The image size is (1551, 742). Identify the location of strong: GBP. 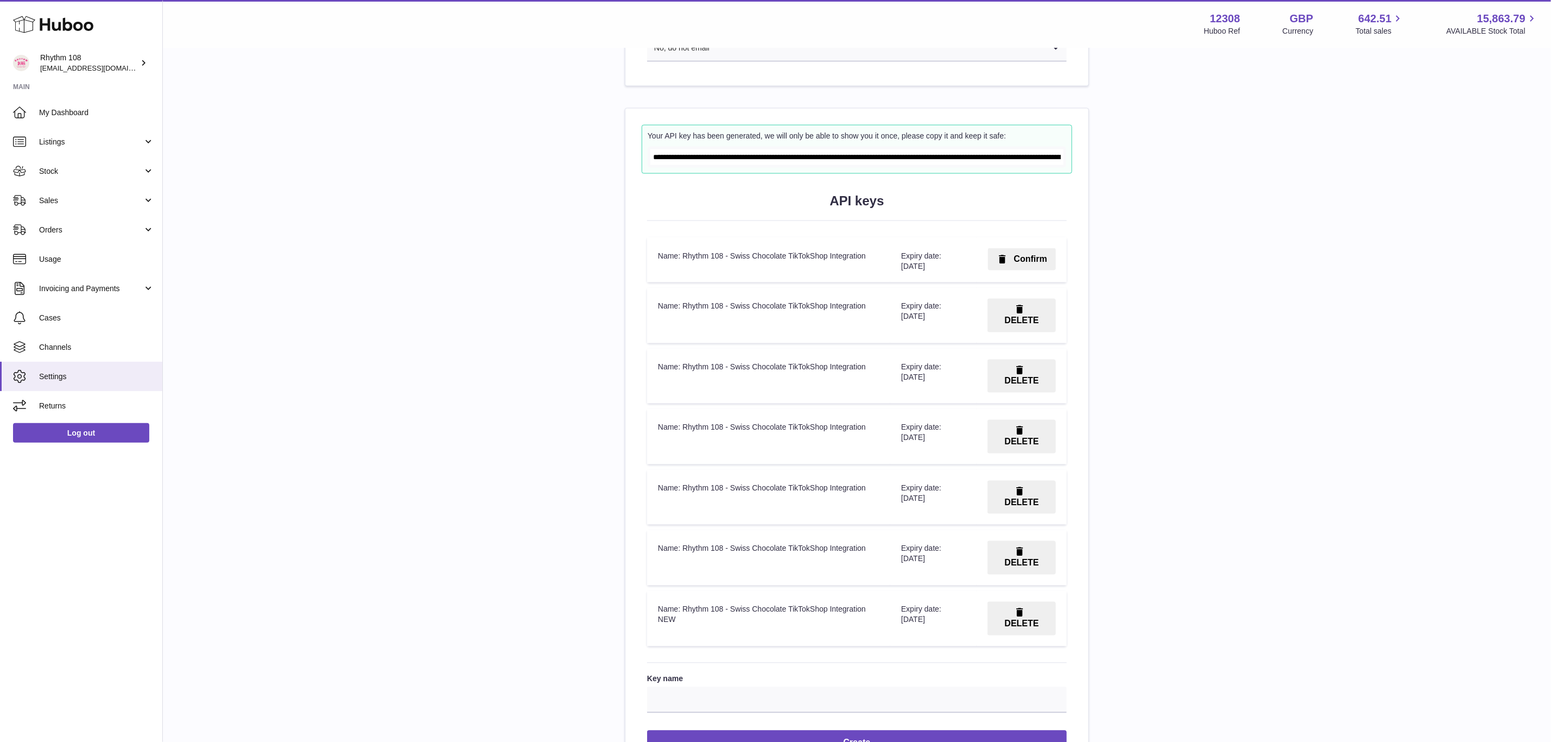
(1301, 18).